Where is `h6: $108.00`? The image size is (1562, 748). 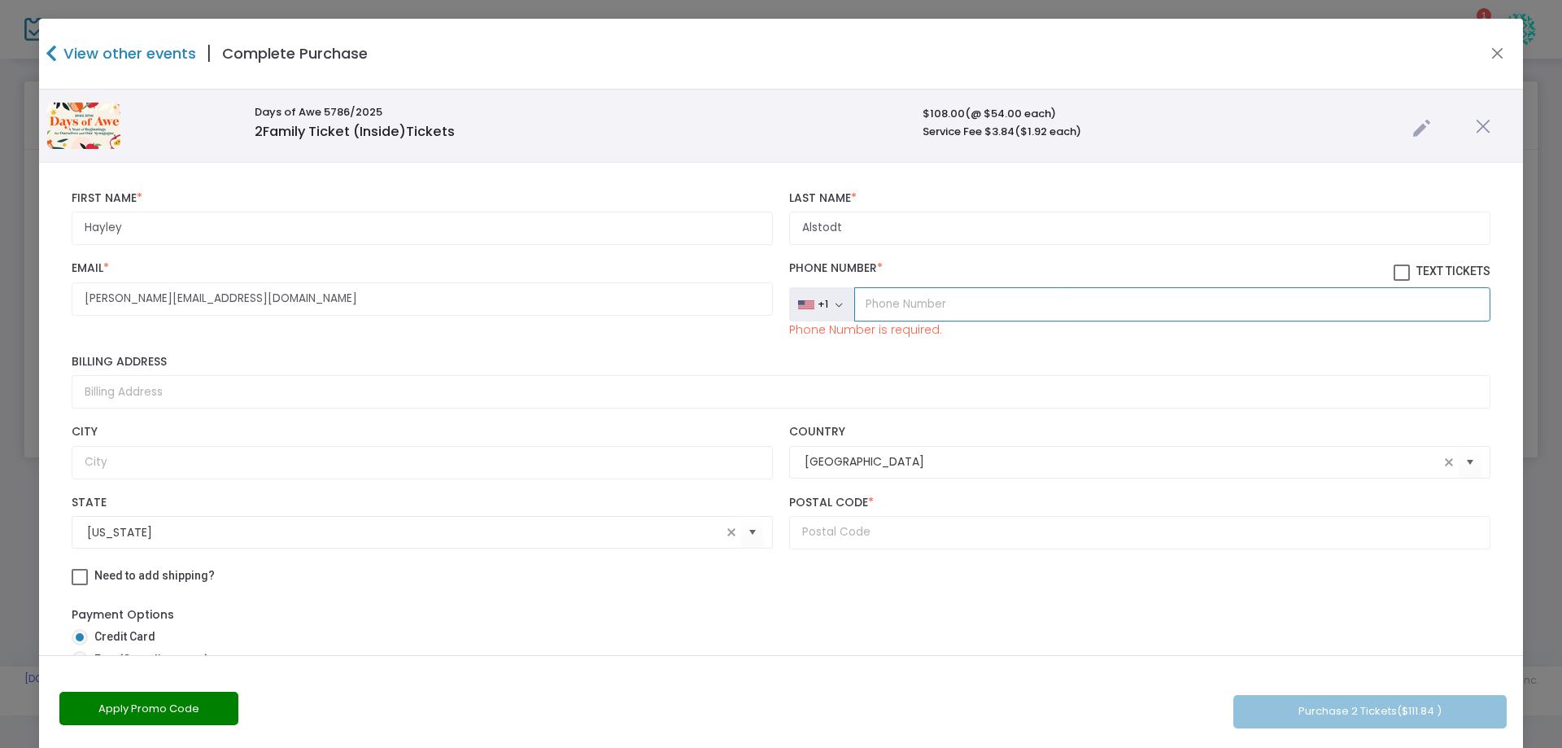 h6: $108.00 is located at coordinates (1159, 114).